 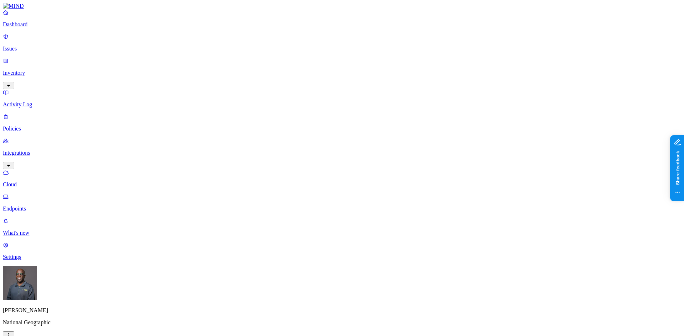 What do you see at coordinates (20, 283) in the screenshot?
I see `img: Gregory Thomas` at bounding box center [20, 283].